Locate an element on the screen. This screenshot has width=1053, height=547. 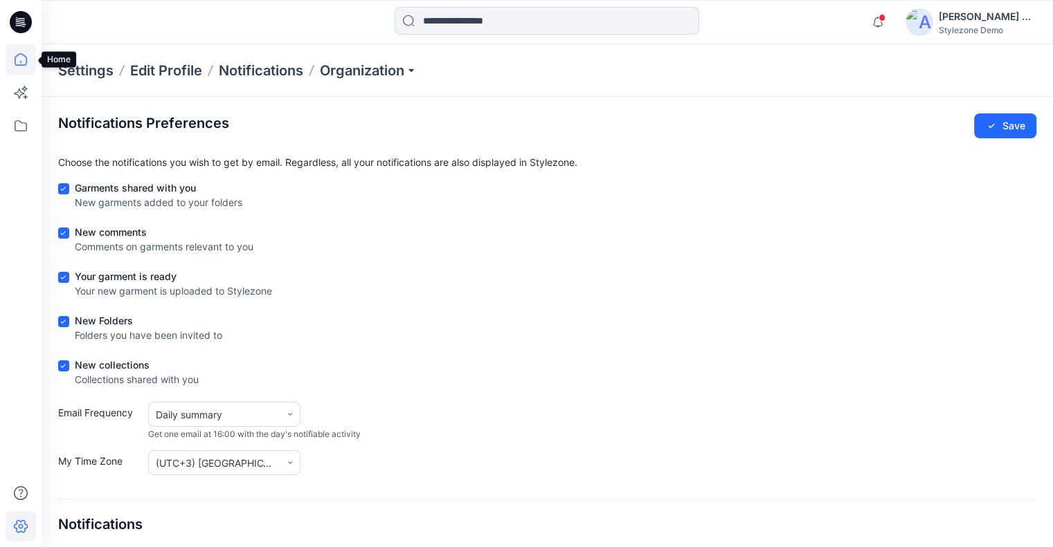
p: Settings is located at coordinates (86, 71).